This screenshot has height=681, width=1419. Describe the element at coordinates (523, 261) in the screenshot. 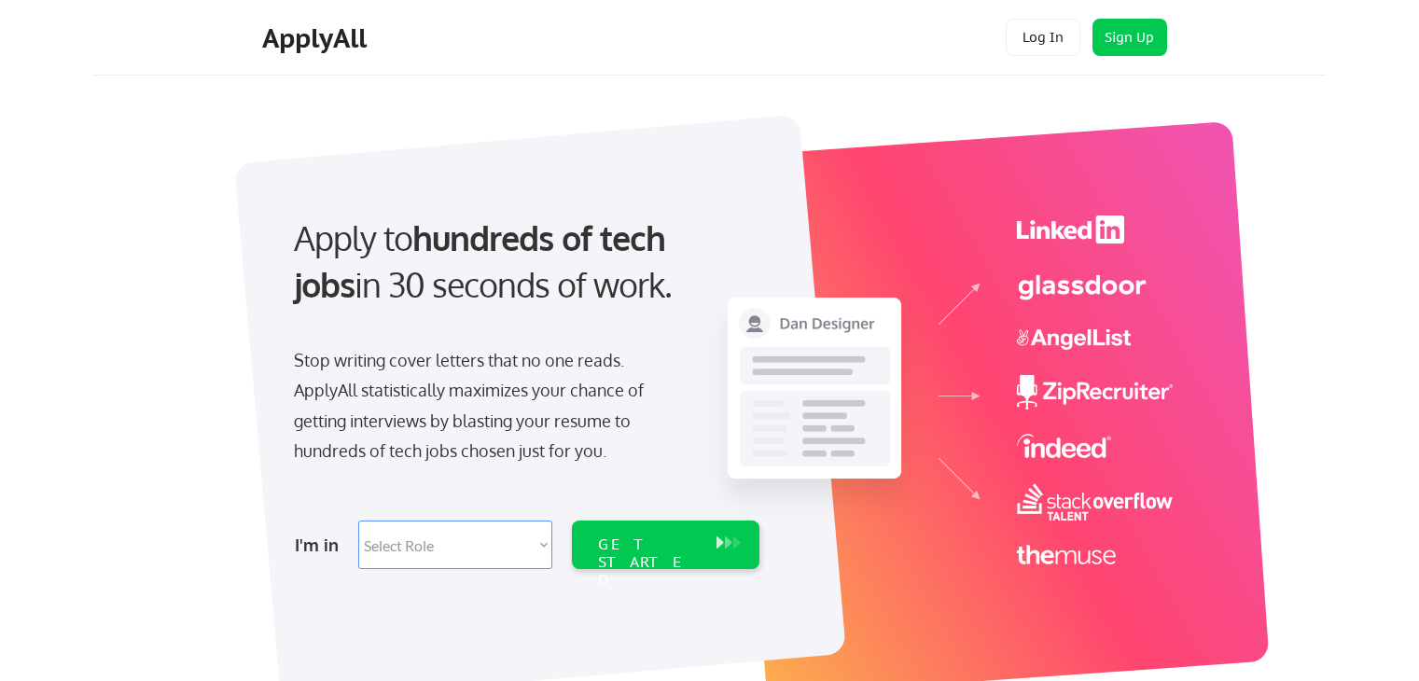

I see `div: Apply to in 30 seconds of work.` at that location.